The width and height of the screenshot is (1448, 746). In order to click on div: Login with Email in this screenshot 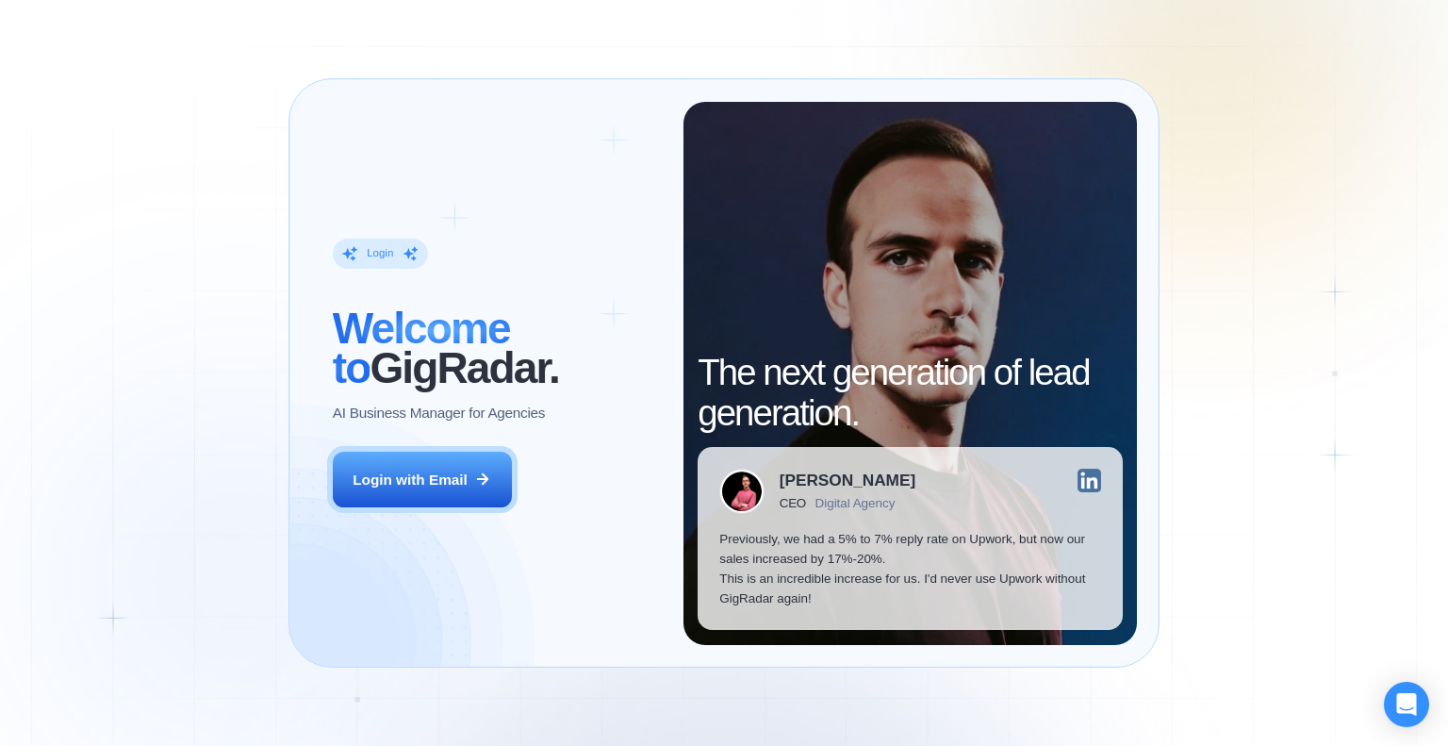, I will do `click(410, 479)`.